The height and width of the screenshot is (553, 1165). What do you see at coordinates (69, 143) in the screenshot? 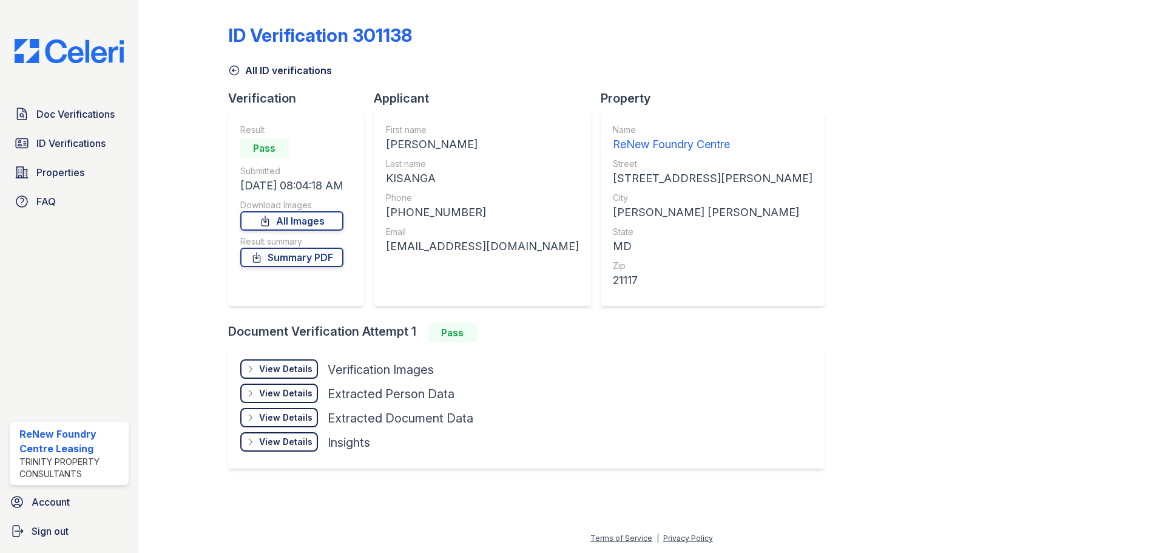
I see `a: ID Verifications` at bounding box center [69, 143].